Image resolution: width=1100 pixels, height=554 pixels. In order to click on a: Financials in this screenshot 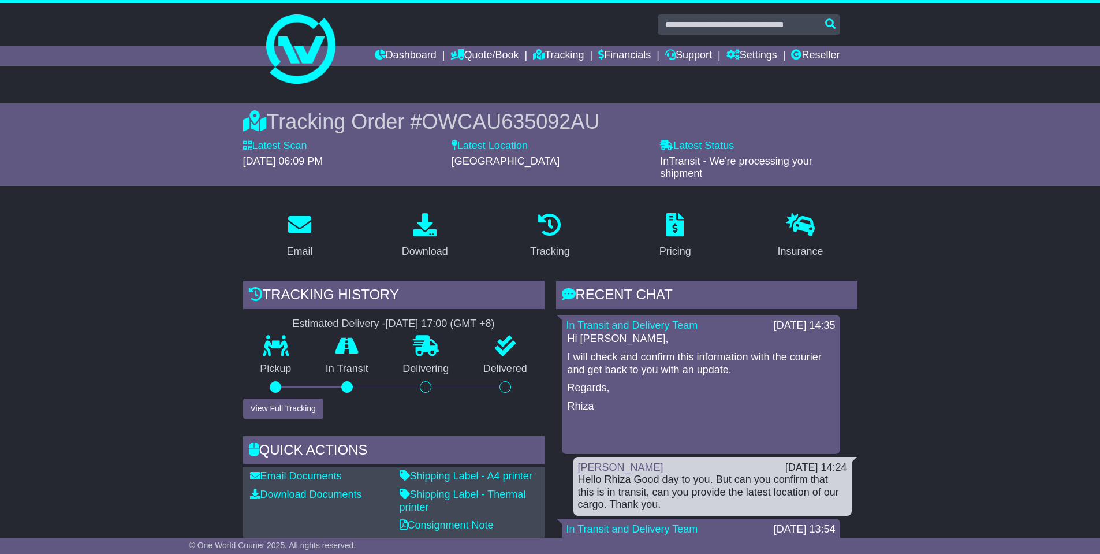, I will do `click(624, 56)`.